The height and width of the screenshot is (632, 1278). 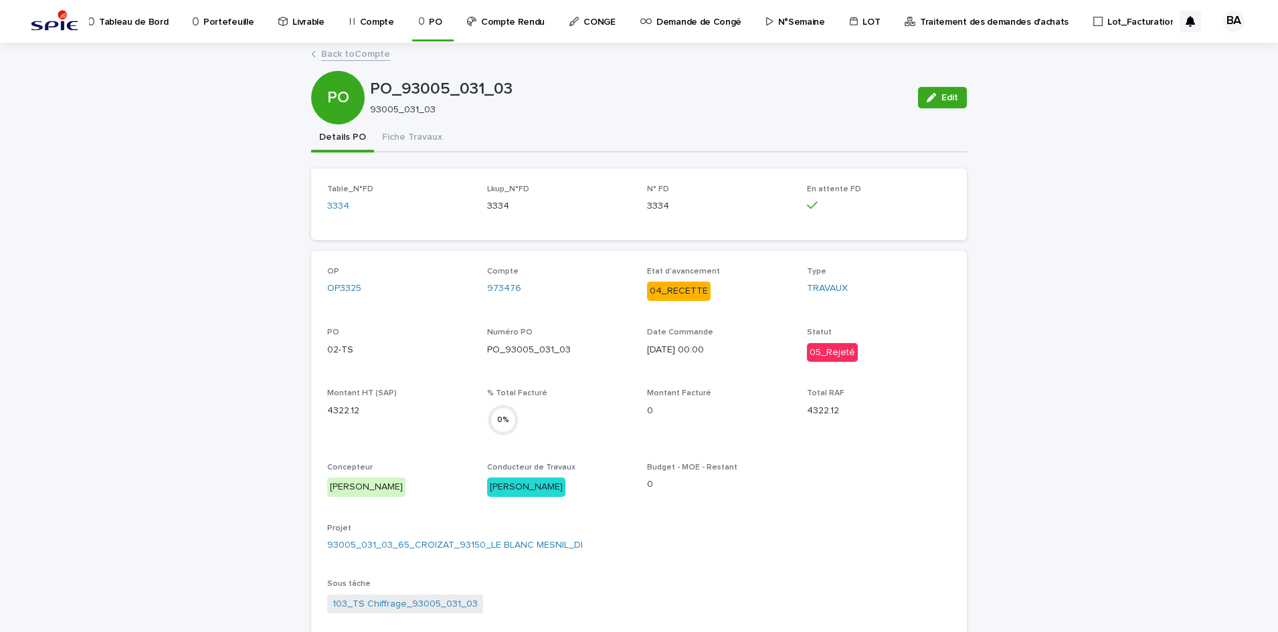 I want to click on a: 103_TS Chiffrage_93005_031_03, so click(x=405, y=604).